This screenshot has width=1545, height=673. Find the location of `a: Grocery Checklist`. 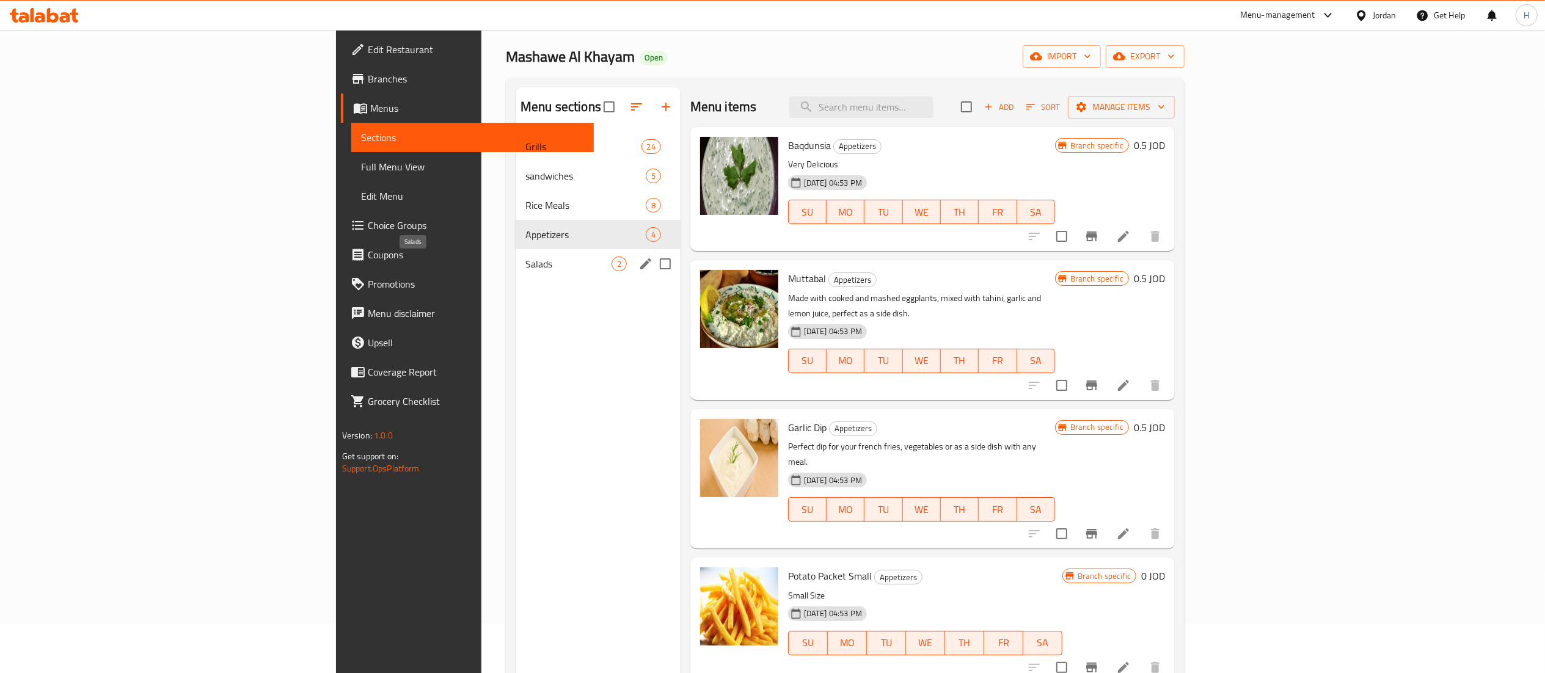

a: Grocery Checklist is located at coordinates (467, 401).